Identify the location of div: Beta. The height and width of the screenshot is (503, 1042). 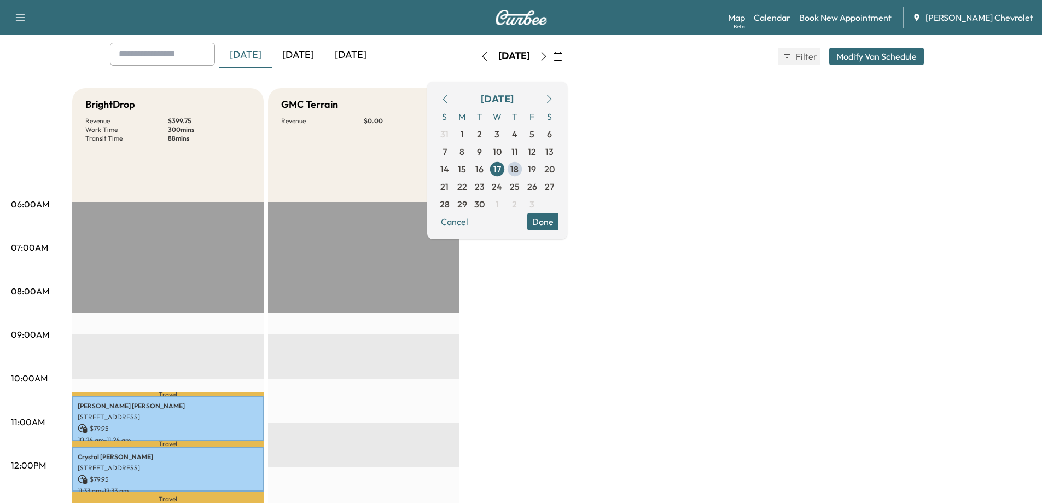
(739, 26).